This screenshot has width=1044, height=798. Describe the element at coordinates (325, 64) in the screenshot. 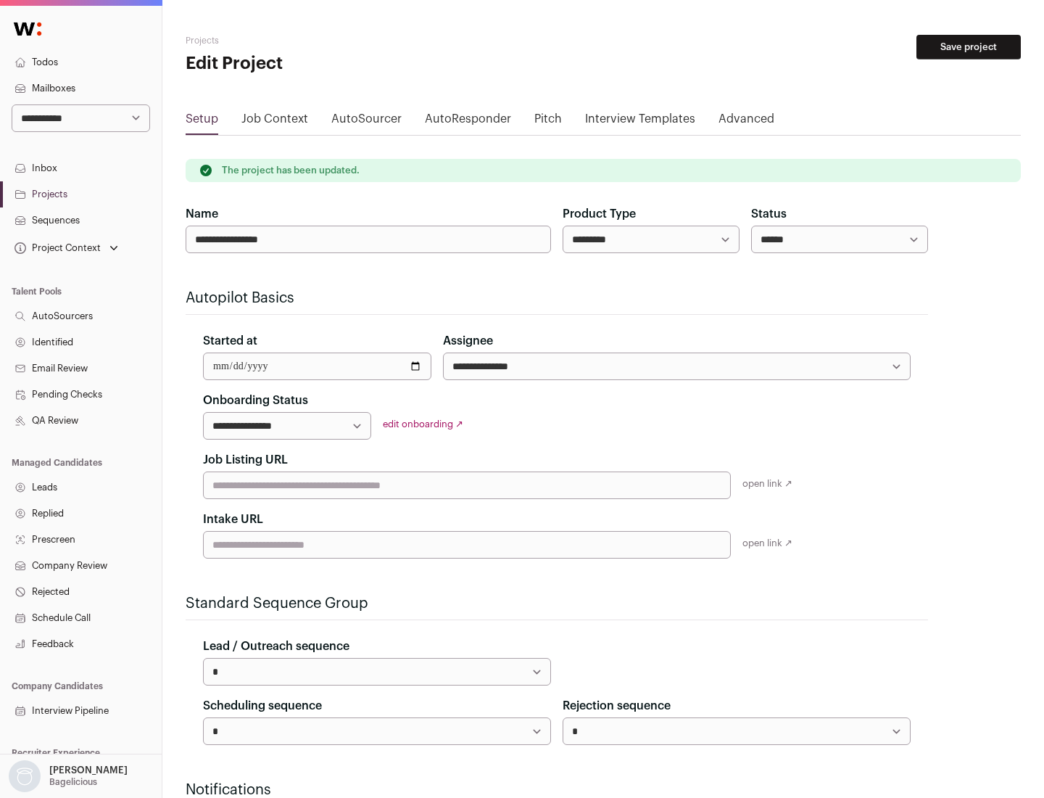

I see `h1: Edit Project` at that location.